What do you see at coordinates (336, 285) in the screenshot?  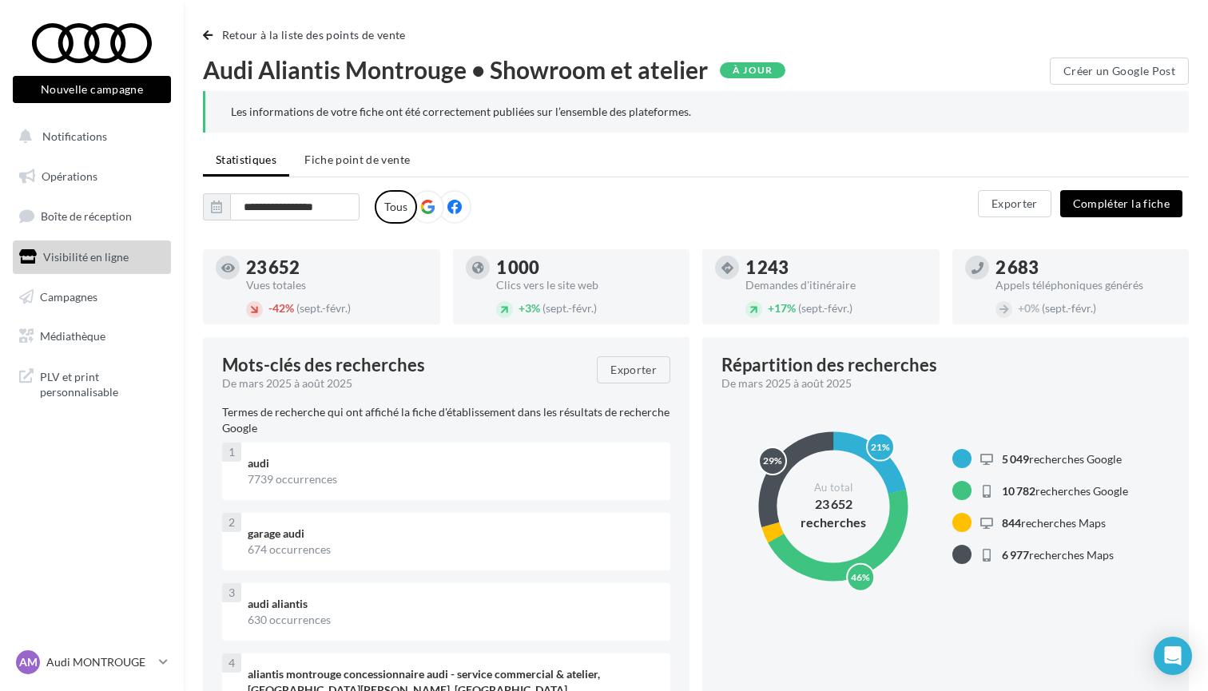 I see `div: Vues totales` at bounding box center [336, 285].